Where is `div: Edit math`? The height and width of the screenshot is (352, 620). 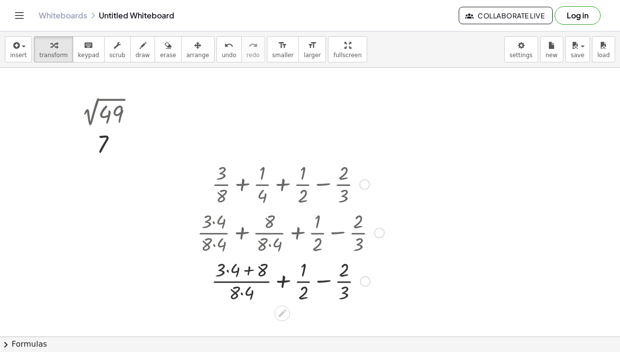 div: Edit math is located at coordinates (282, 313).